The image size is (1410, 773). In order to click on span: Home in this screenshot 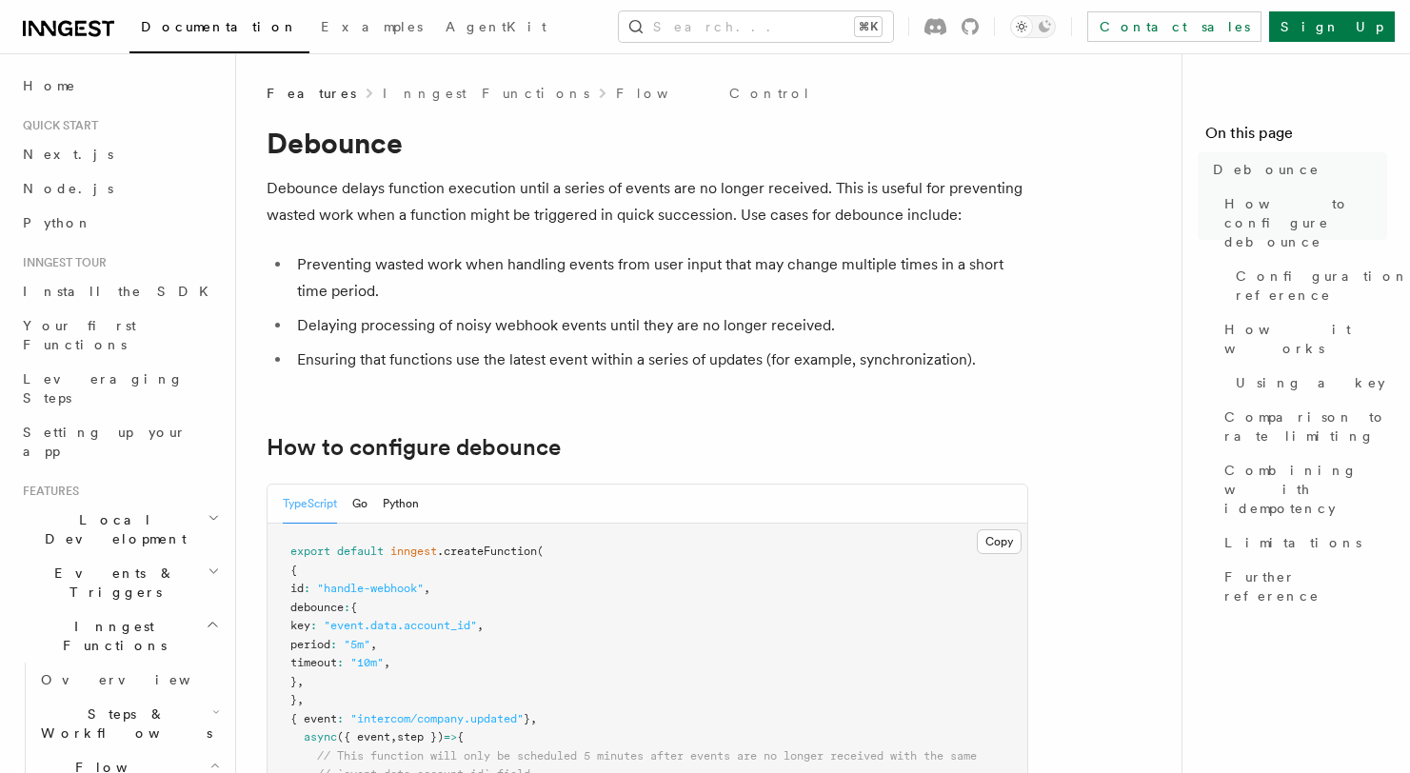, I will do `click(49, 86)`.